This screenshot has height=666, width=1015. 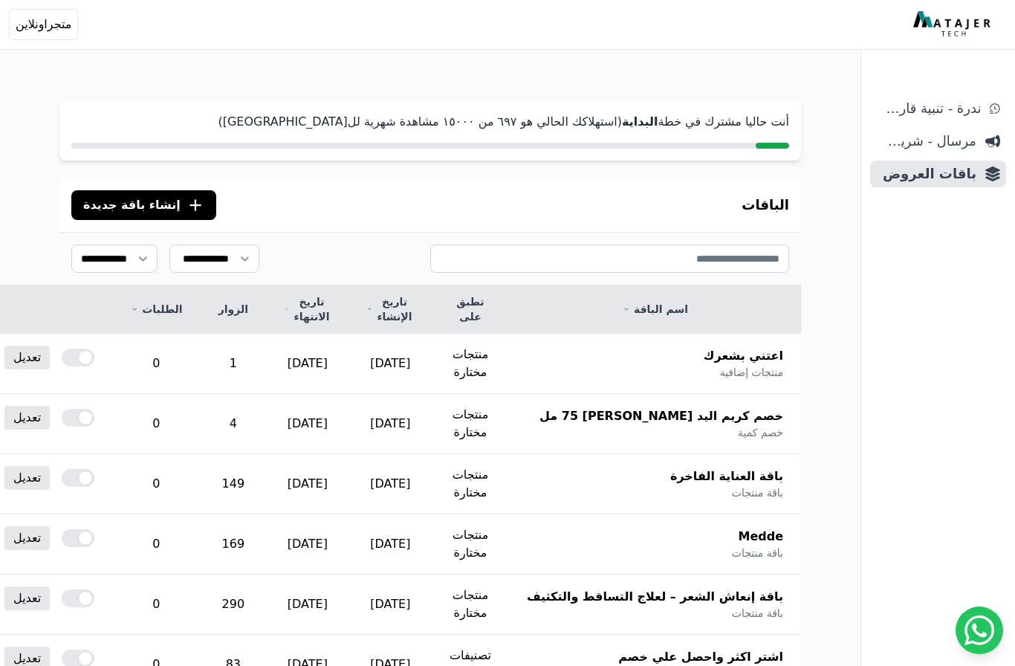 What do you see at coordinates (766, 205) in the screenshot?
I see `h3: الباقات` at bounding box center [766, 205].